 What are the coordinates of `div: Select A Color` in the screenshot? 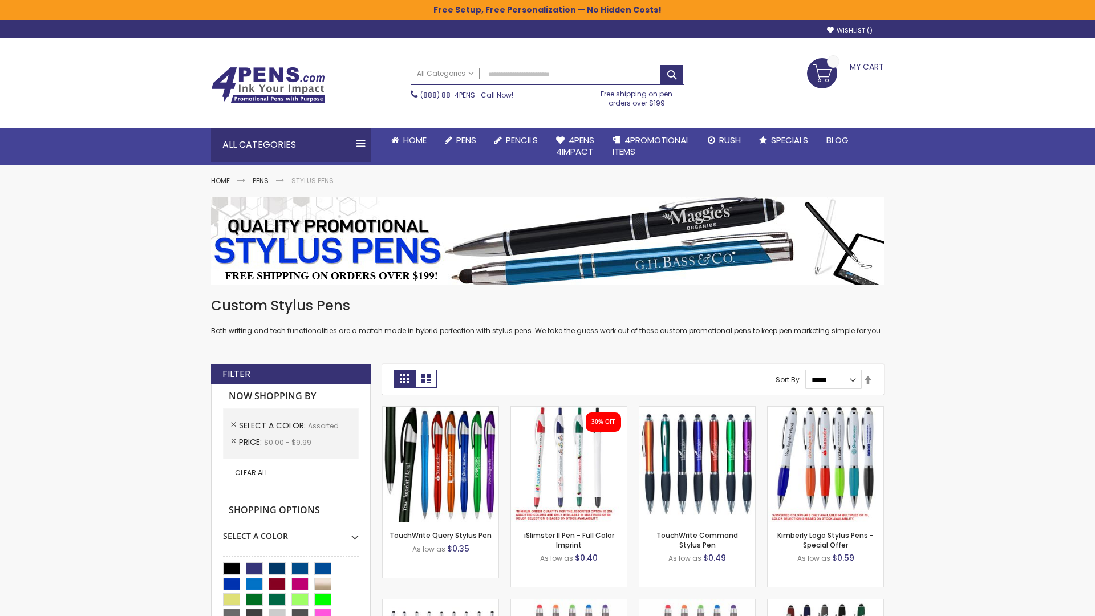 It's located at (291, 532).